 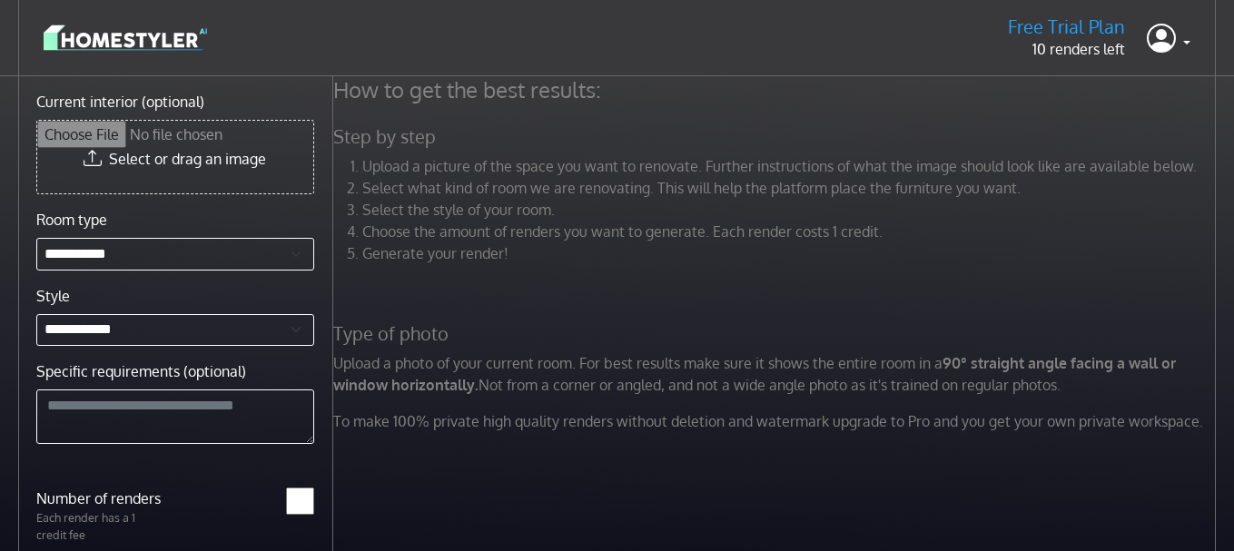 I want to click on p: Upload a photo of your current room. For best results make sure it shows the entire room in a Not..., so click(x=776, y=374).